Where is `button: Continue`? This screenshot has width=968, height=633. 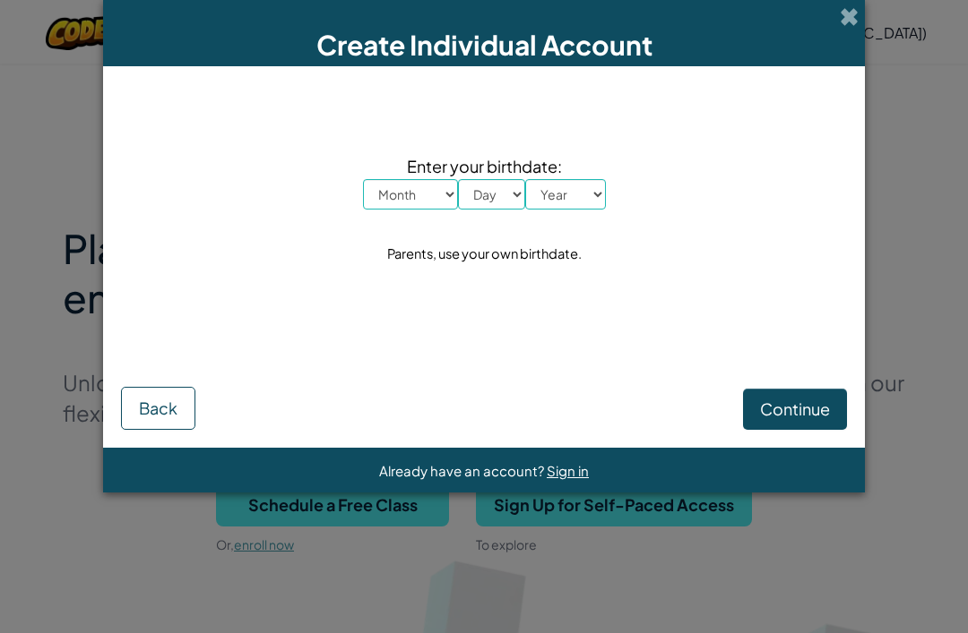
button: Continue is located at coordinates (795, 409).